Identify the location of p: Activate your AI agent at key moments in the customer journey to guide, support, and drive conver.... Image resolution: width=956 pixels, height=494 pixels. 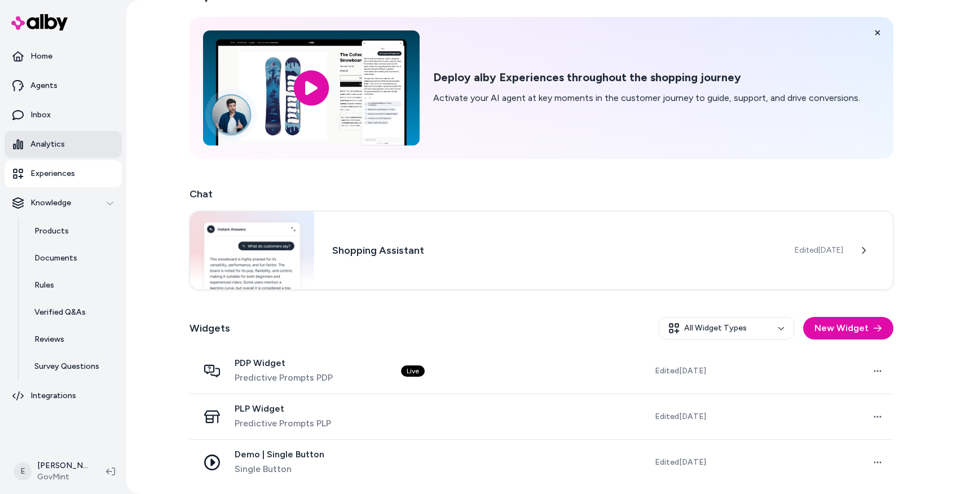
(646, 98).